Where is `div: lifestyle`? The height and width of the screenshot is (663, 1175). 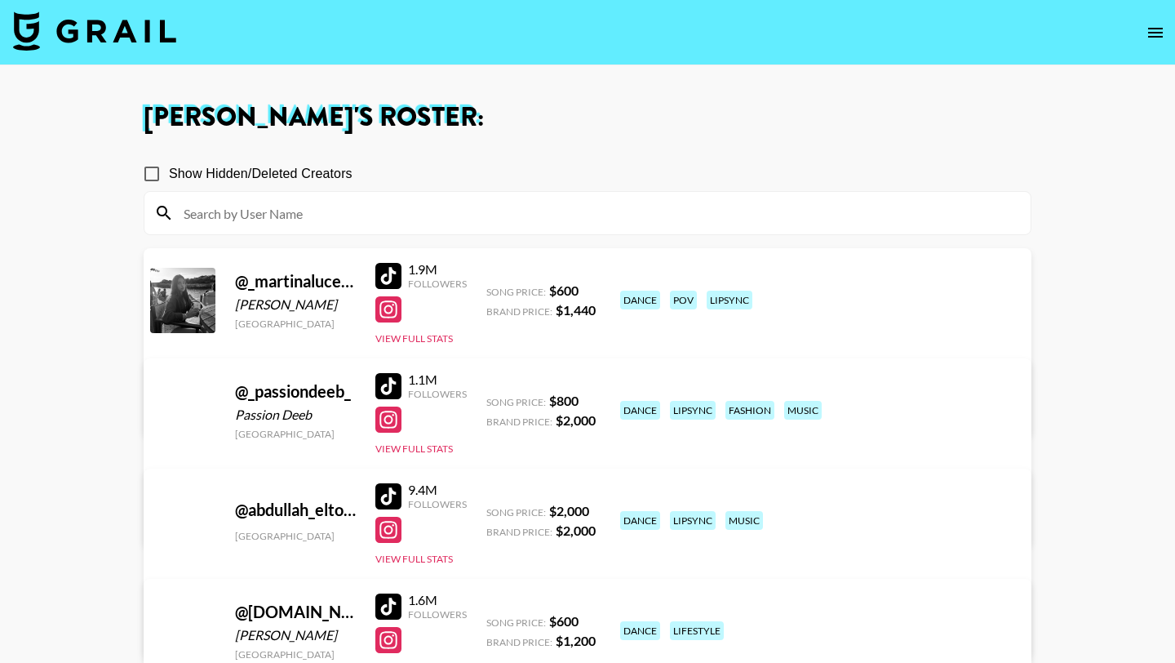
div: lifestyle is located at coordinates (697, 630).